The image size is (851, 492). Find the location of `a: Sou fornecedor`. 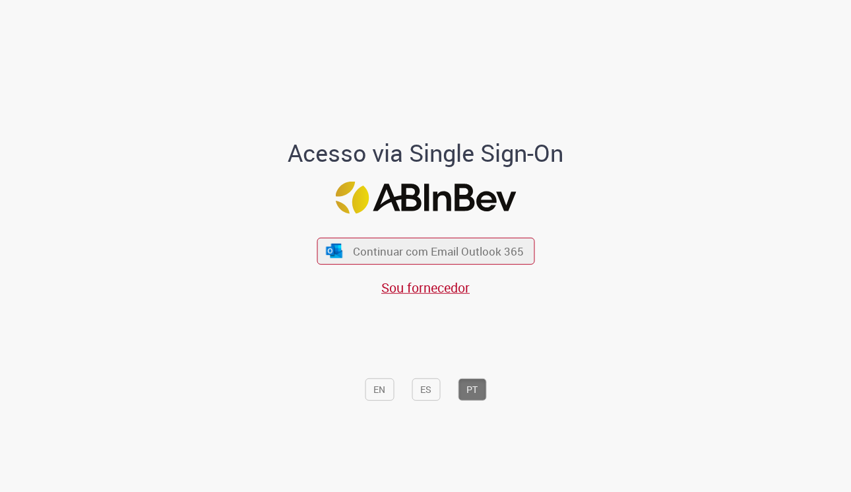

a: Sou fornecedor is located at coordinates (426, 287).